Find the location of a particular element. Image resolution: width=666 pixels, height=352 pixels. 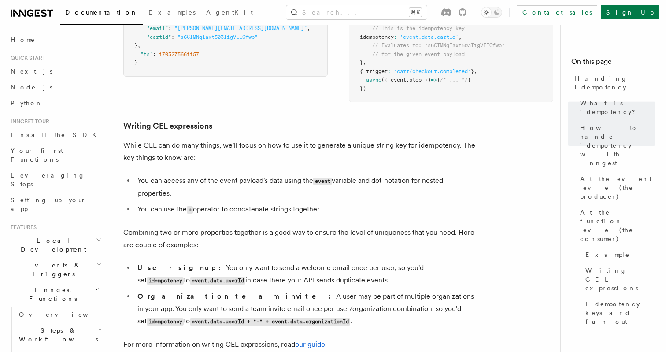

span: Documentation is located at coordinates (101, 12).